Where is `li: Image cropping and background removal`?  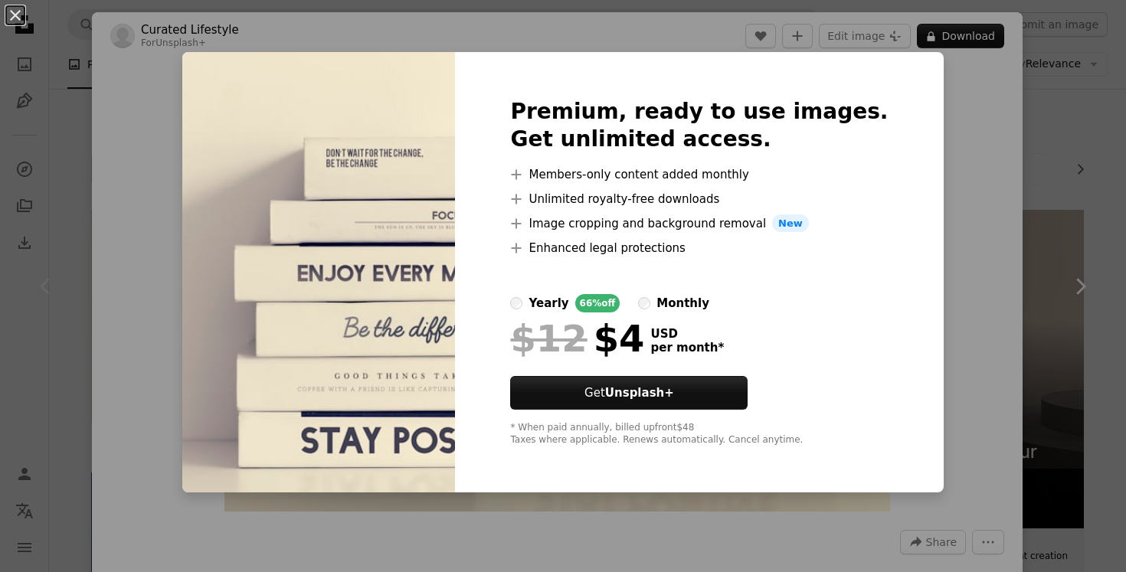 li: Image cropping and background removal is located at coordinates (699, 224).